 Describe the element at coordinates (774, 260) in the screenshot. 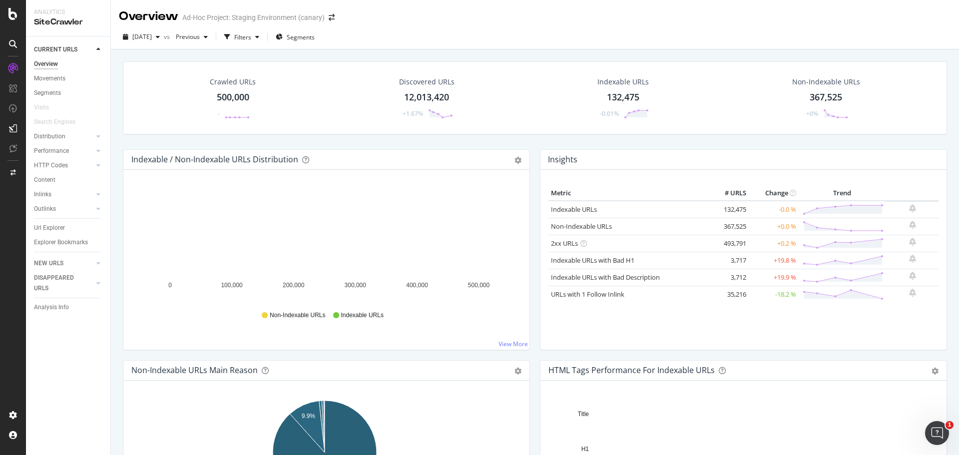

I see `td: +19.8 %` at that location.